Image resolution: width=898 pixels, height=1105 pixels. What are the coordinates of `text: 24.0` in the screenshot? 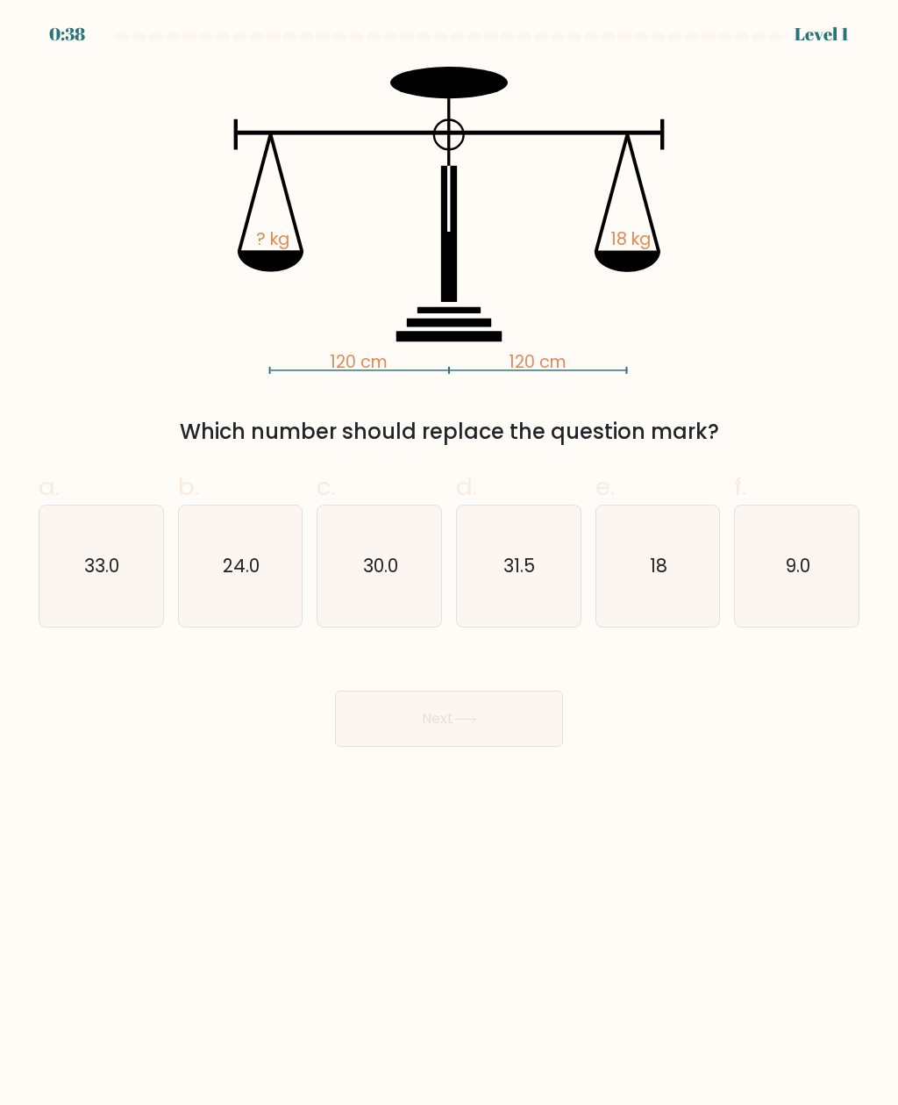 It's located at (241, 565).